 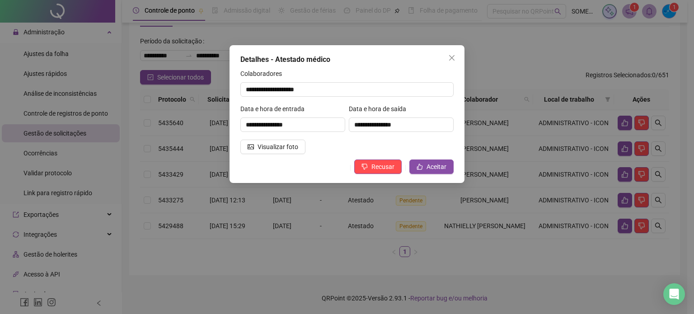 What do you see at coordinates (347, 60) in the screenshot?
I see `div: Detalhes - Atestado médico` at bounding box center [347, 60].